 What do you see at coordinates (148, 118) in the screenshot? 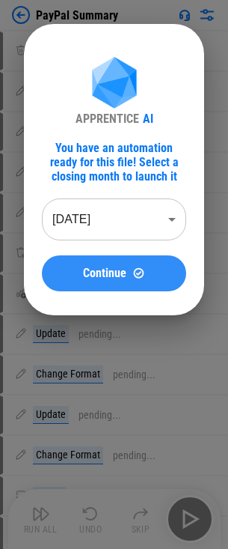
I see `div: AI` at bounding box center [148, 118].